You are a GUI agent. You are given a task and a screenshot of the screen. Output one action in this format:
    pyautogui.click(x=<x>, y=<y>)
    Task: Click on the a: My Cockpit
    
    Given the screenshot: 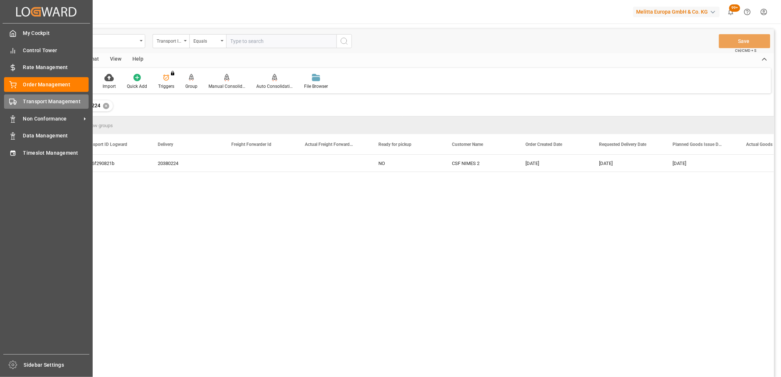 What is the action you would take?
    pyautogui.click(x=46, y=33)
    